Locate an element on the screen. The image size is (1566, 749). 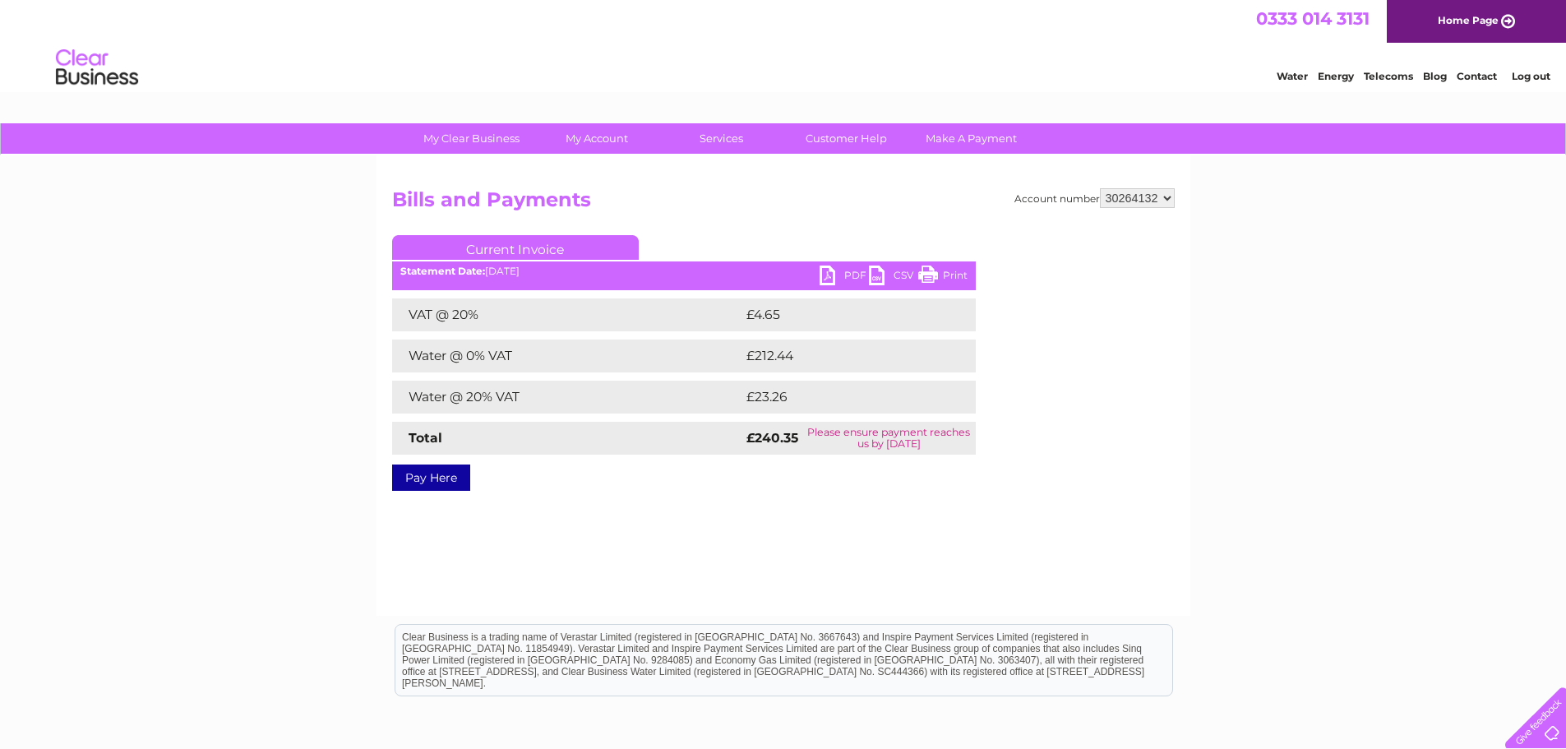
a: Contact is located at coordinates (1476, 76).